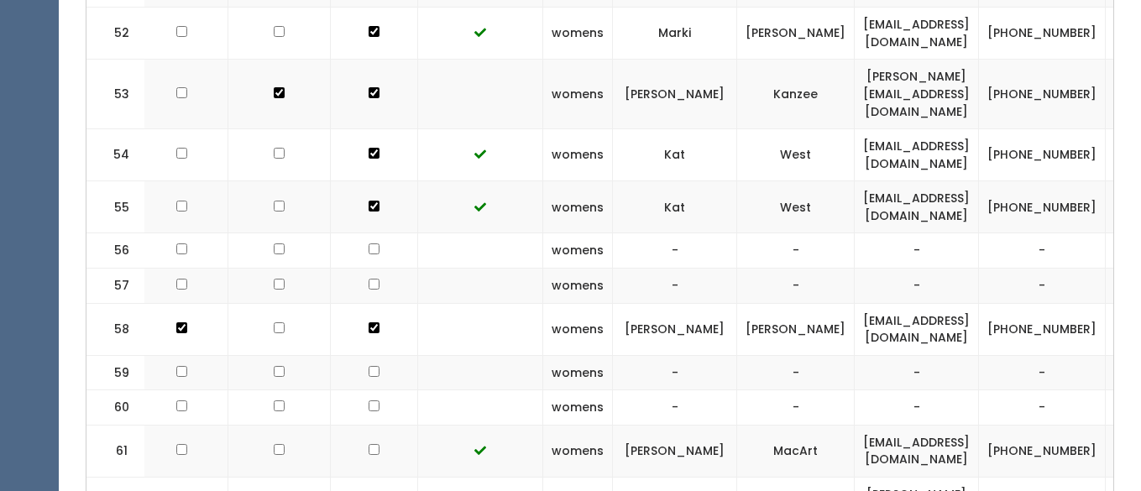  What do you see at coordinates (796, 451) in the screenshot?
I see `td: MacArt` at bounding box center [796, 451].